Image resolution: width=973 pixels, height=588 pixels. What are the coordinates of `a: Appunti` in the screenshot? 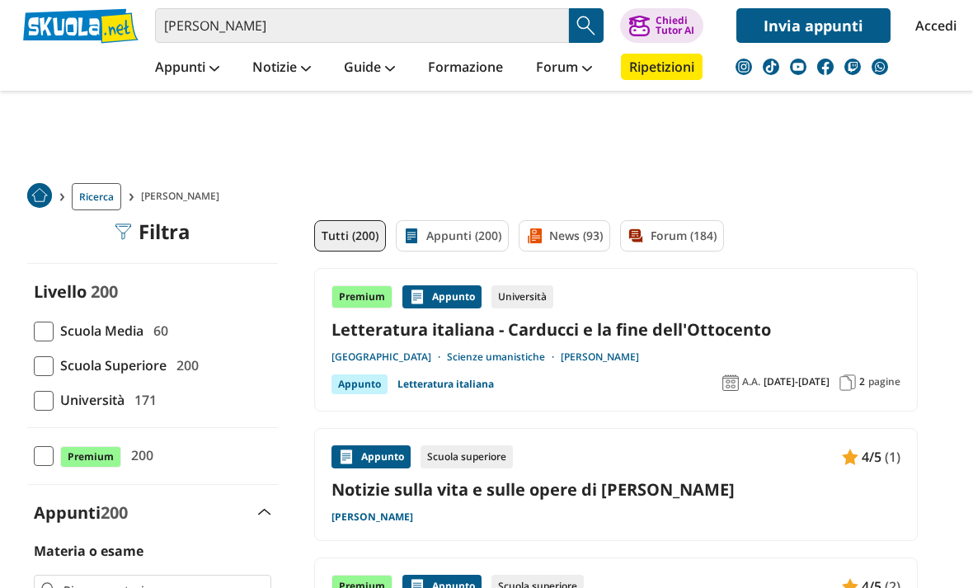 It's located at (187, 68).